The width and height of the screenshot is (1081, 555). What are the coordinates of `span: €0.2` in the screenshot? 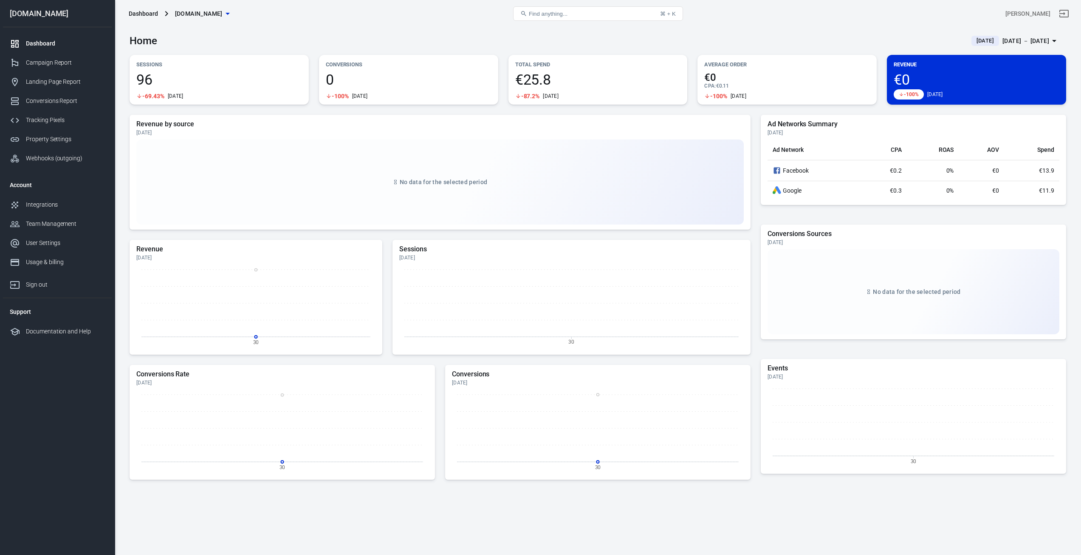 It's located at (896, 170).